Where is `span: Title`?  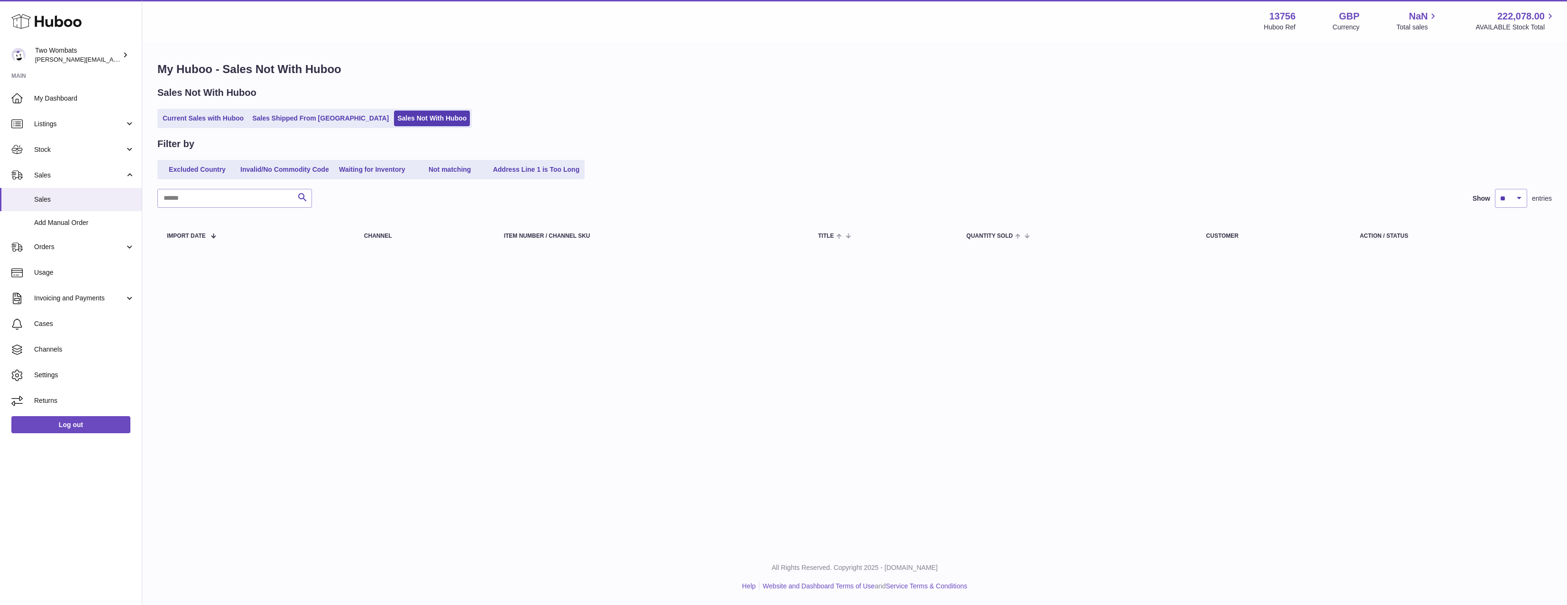 span: Title is located at coordinates (826, 236).